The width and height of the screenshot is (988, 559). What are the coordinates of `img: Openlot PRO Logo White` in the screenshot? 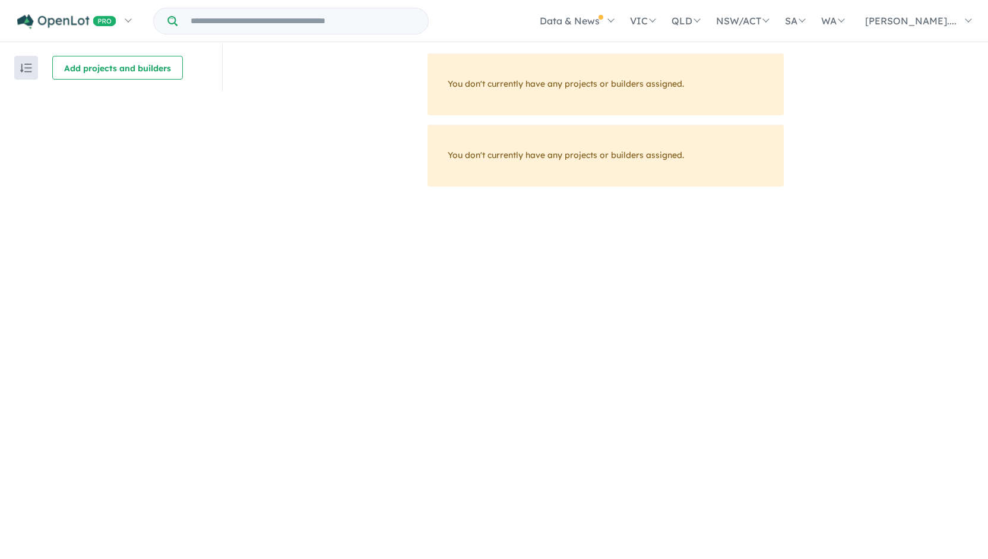 It's located at (66, 21).